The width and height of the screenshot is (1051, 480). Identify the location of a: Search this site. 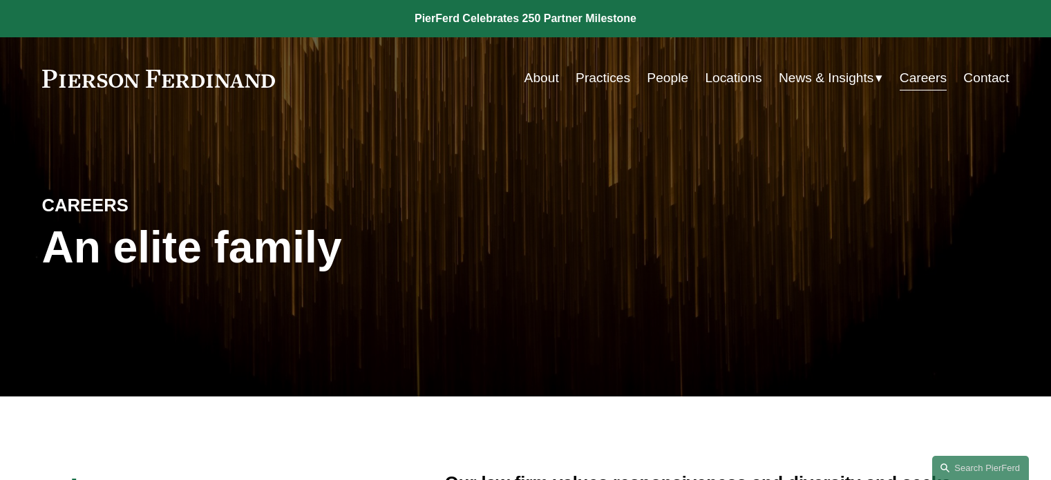
(980, 468).